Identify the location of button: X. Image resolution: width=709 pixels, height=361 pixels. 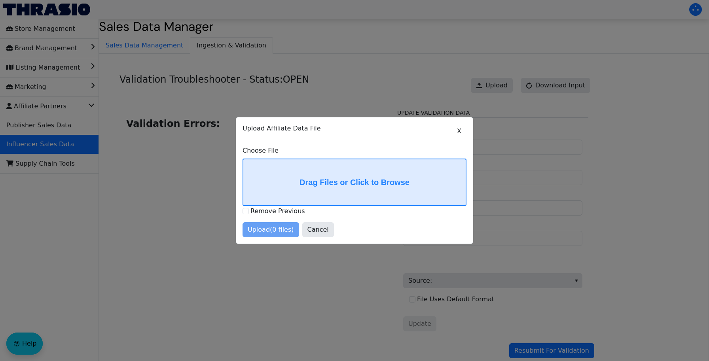
(459, 131).